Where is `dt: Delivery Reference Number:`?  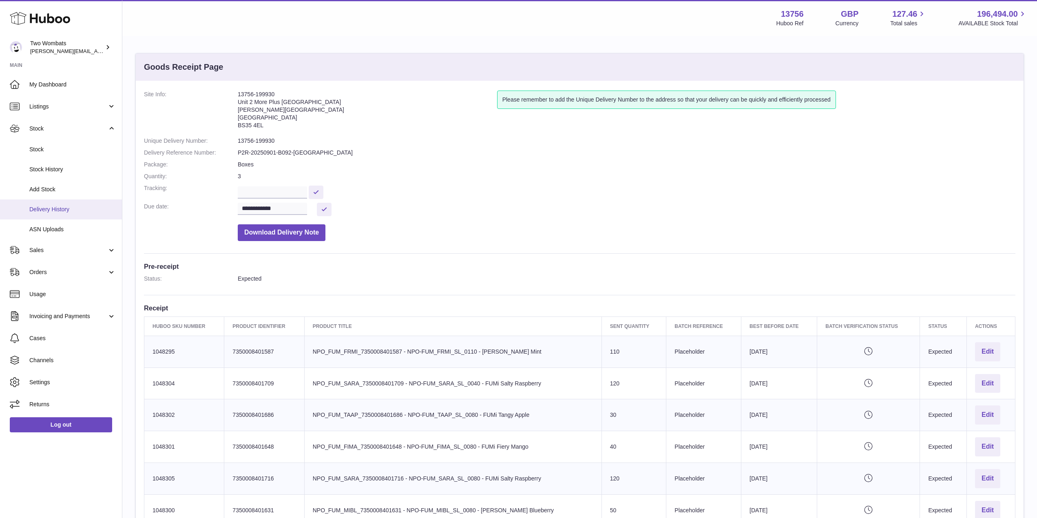 dt: Delivery Reference Number: is located at coordinates (191, 152).